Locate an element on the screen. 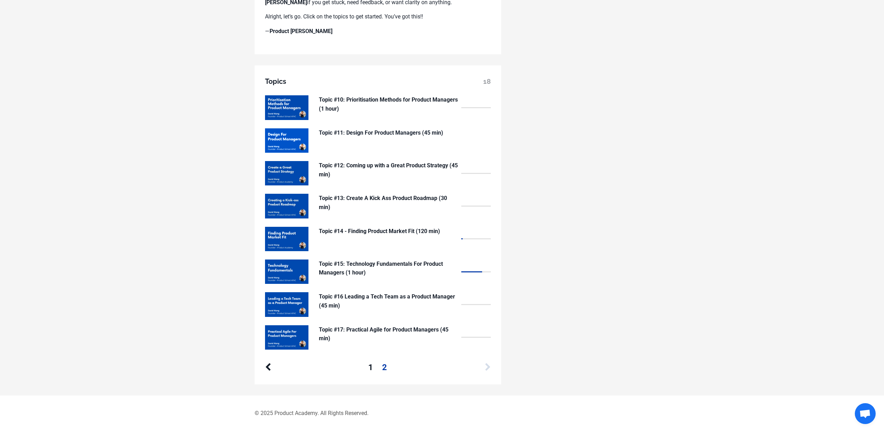 The image size is (884, 431). a: Topic #11: Design For Product Managers (45 min) is located at coordinates (378, 140).